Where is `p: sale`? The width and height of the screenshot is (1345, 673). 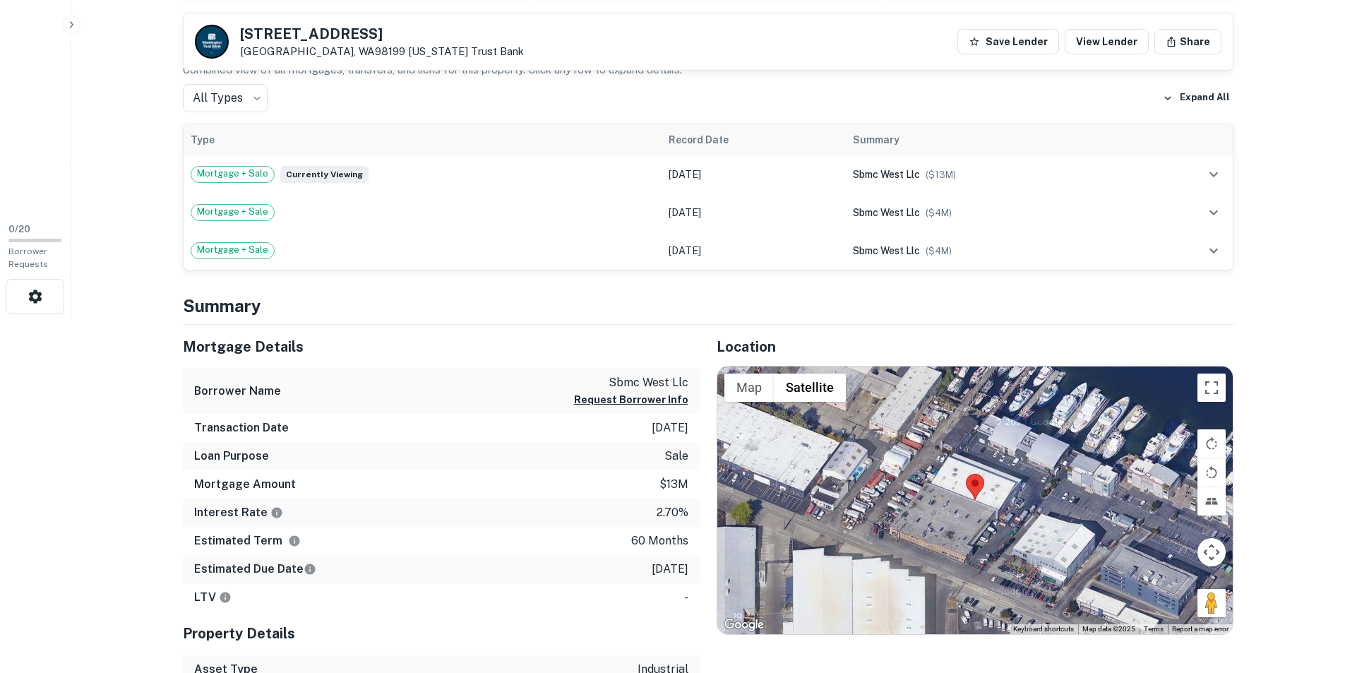
p: sale is located at coordinates (677, 456).